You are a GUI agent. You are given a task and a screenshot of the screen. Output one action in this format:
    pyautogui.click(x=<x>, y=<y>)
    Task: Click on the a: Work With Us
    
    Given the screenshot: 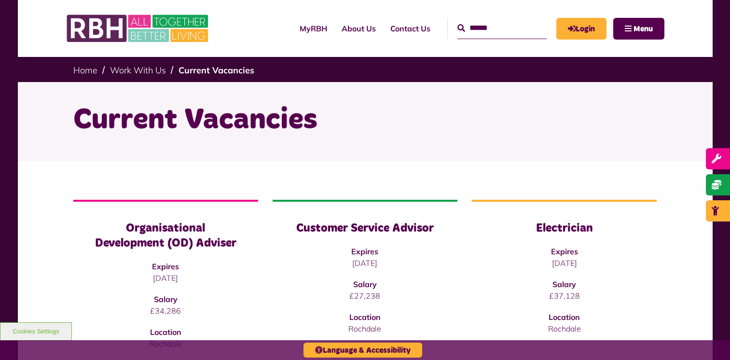 What is the action you would take?
    pyautogui.click(x=138, y=70)
    